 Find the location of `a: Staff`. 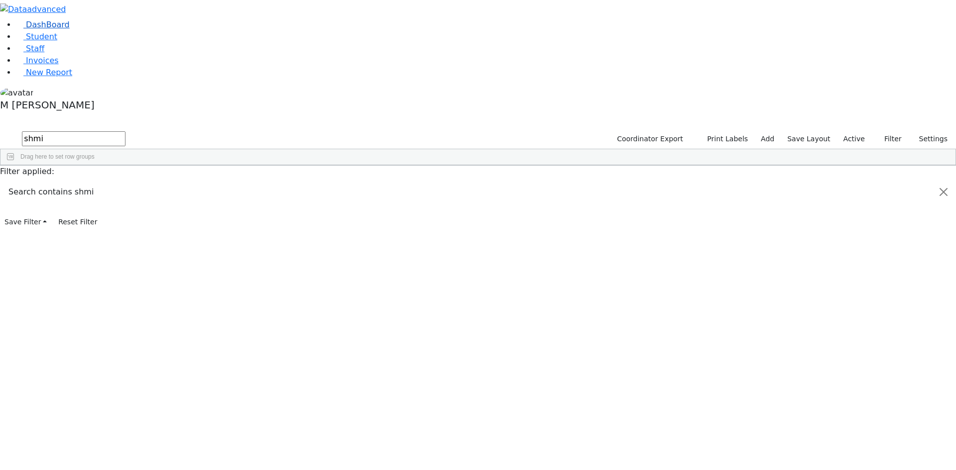

a: Staff is located at coordinates (30, 48).